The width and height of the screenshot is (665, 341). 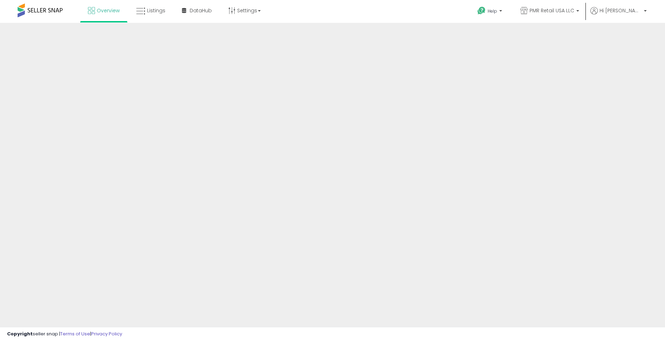 I want to click on span: PMR Retail USA LLC, so click(x=551, y=11).